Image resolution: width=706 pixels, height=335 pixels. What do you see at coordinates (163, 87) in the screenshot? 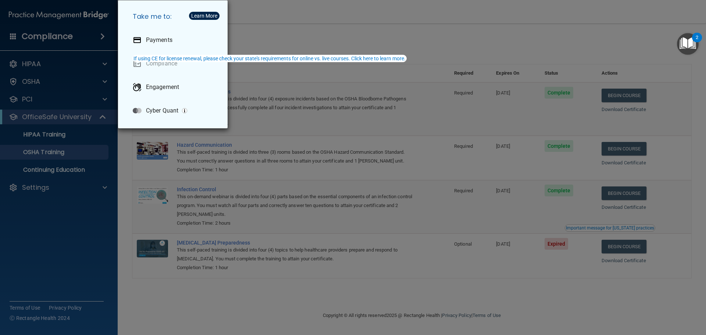
I see `p: Engagement` at bounding box center [163, 87].